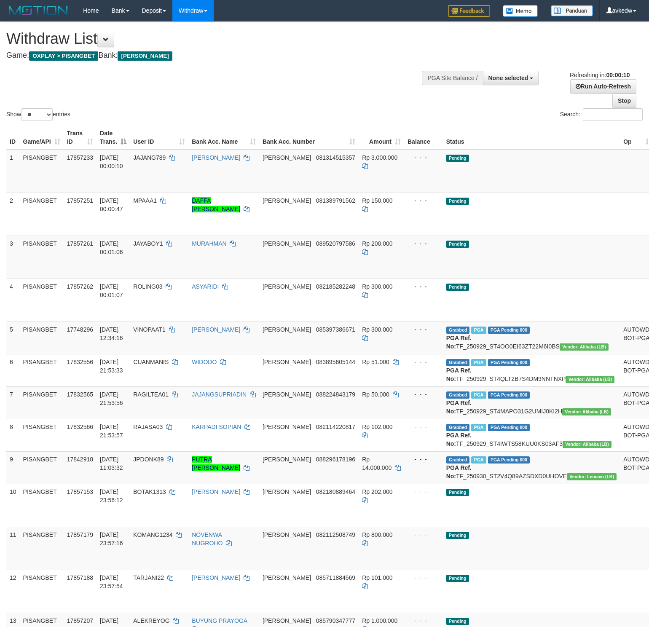 The height and width of the screenshot is (627, 649). Describe the element at coordinates (531, 402) in the screenshot. I see `td: TF_250929_ST4MAPO31G2UMIJ0KI2H` at that location.